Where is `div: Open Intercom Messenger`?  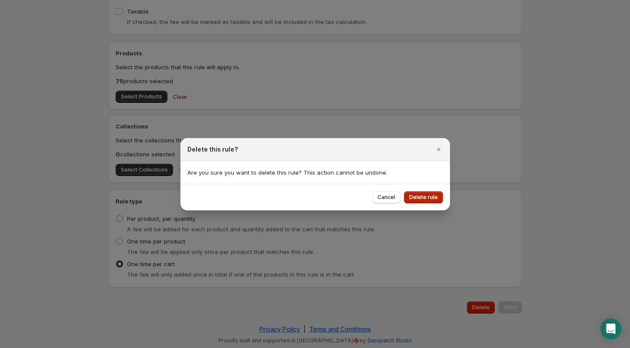 div: Open Intercom Messenger is located at coordinates (611, 328).